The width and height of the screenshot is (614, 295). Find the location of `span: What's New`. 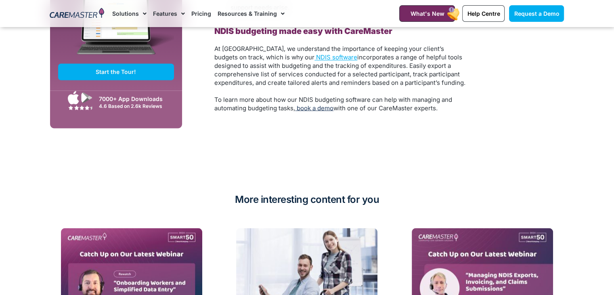

span: What's New is located at coordinates (427, 13).